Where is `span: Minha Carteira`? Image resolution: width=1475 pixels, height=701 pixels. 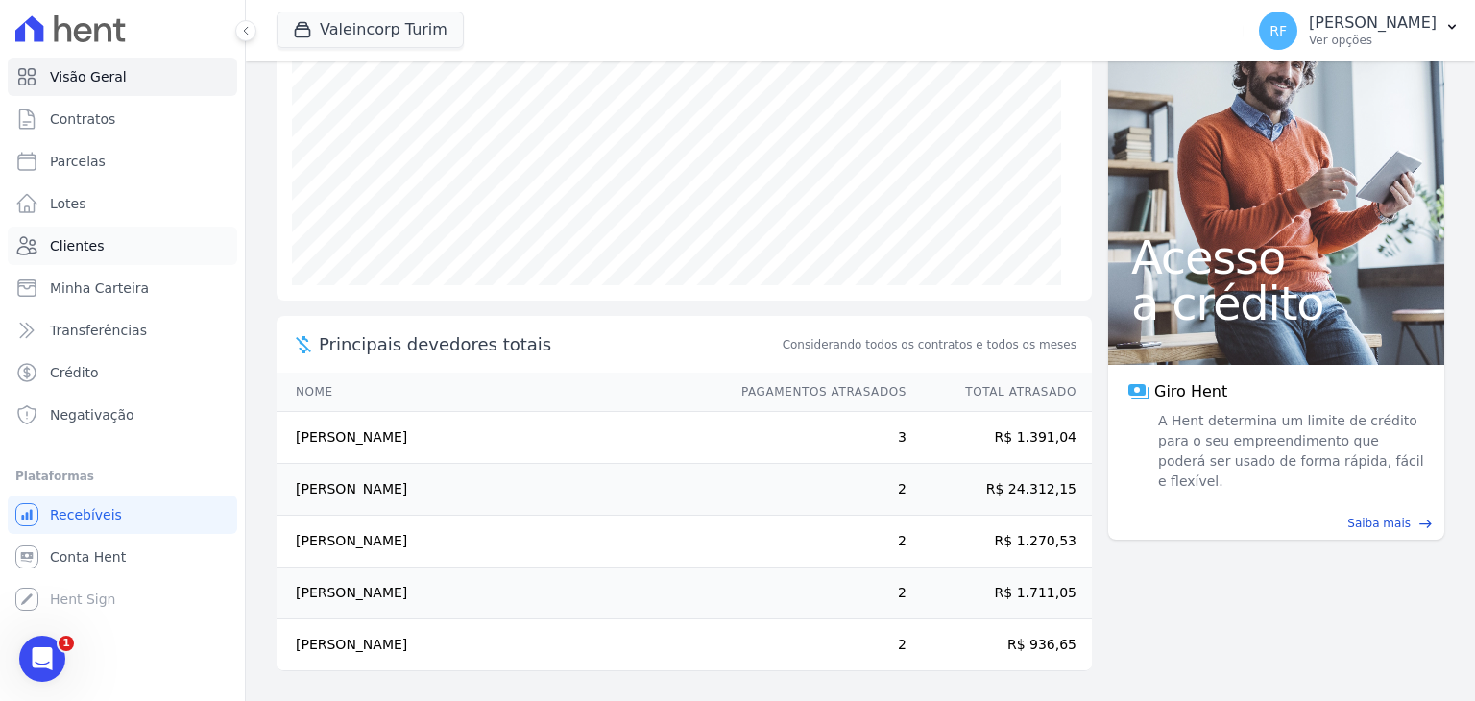
span: Minha Carteira is located at coordinates (99, 288).